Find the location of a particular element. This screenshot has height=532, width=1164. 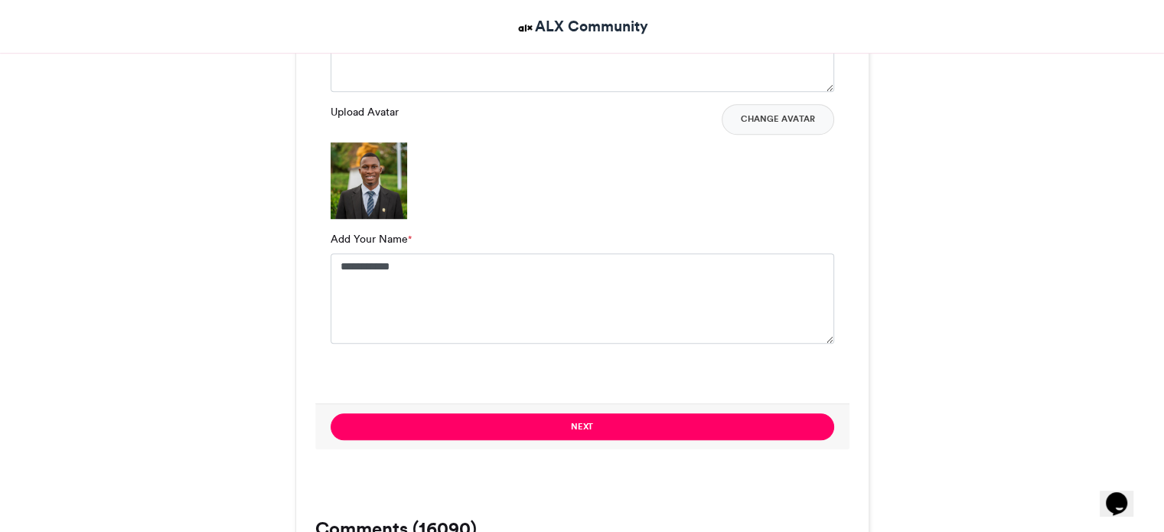

a: ALX Community is located at coordinates (581, 26).